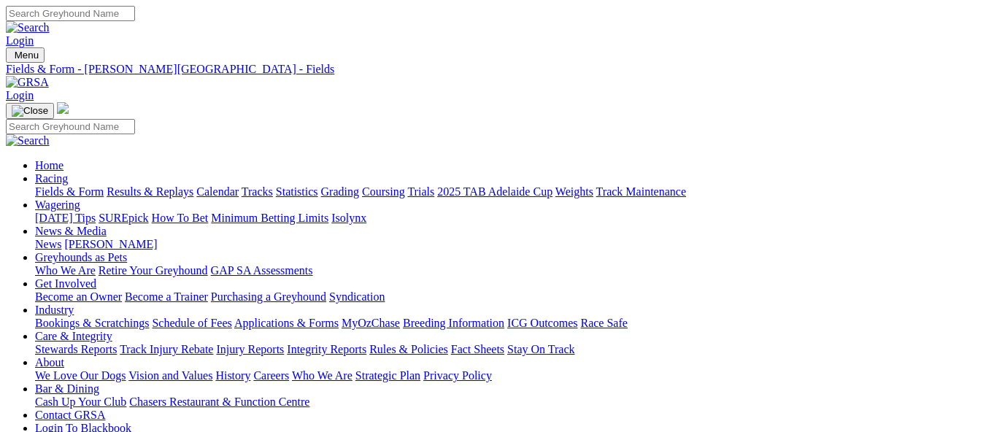  I want to click on a: Track Injury Rebate, so click(166, 349).